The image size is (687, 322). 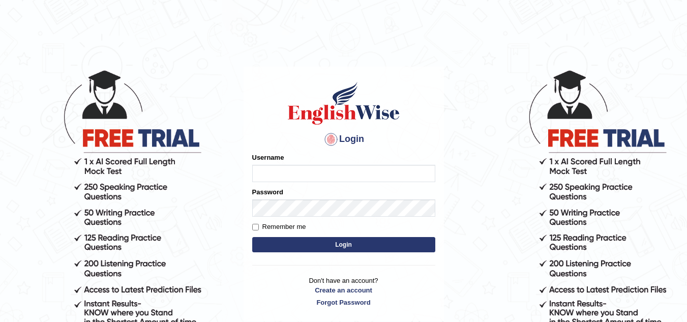 What do you see at coordinates (268, 157) in the screenshot?
I see `label: Username` at bounding box center [268, 157].